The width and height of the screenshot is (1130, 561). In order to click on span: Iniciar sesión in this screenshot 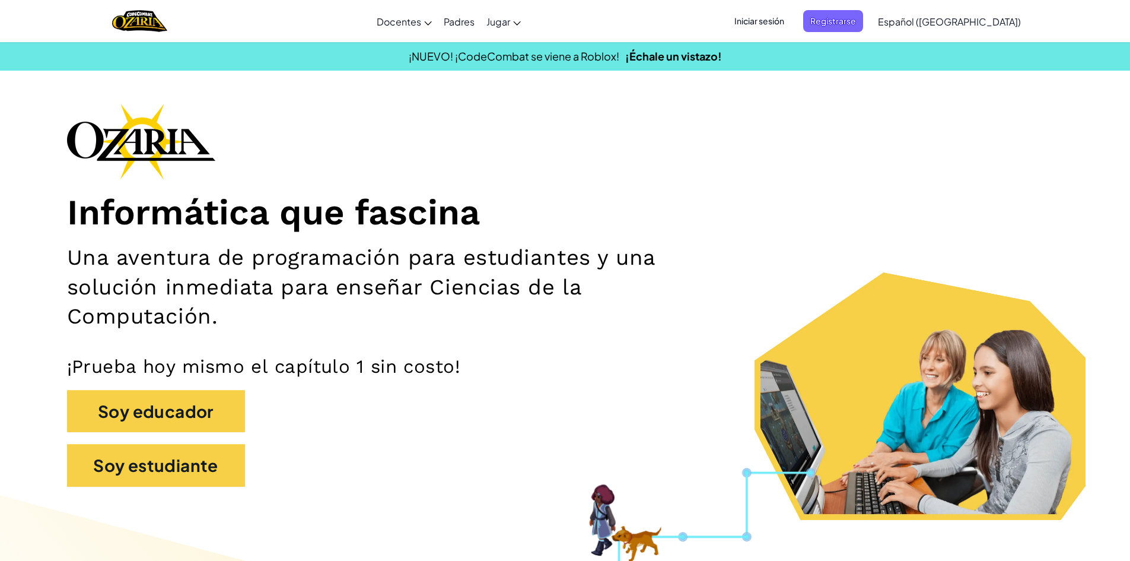, I will do `click(759, 21)`.